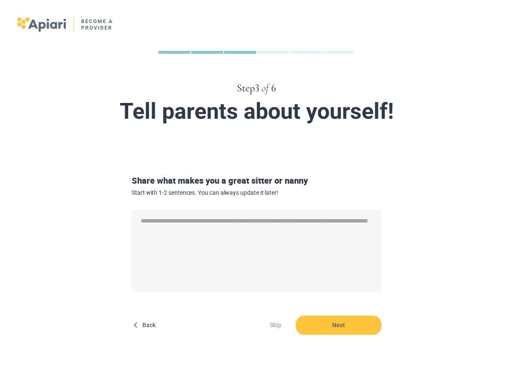 This screenshot has width=513, height=375. Describe the element at coordinates (339, 325) in the screenshot. I see `span: Next` at that location.